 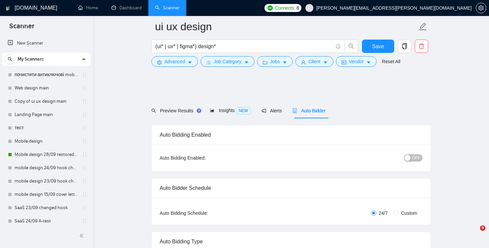 What do you see at coordinates (422, 46) in the screenshot?
I see `button: delete` at bounding box center [422, 46].